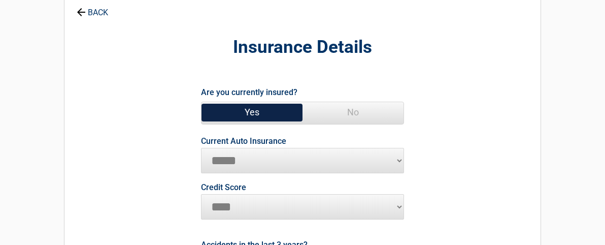  Describe the element at coordinates (249, 92) in the screenshot. I see `label: Are you currently insured?` at that location.